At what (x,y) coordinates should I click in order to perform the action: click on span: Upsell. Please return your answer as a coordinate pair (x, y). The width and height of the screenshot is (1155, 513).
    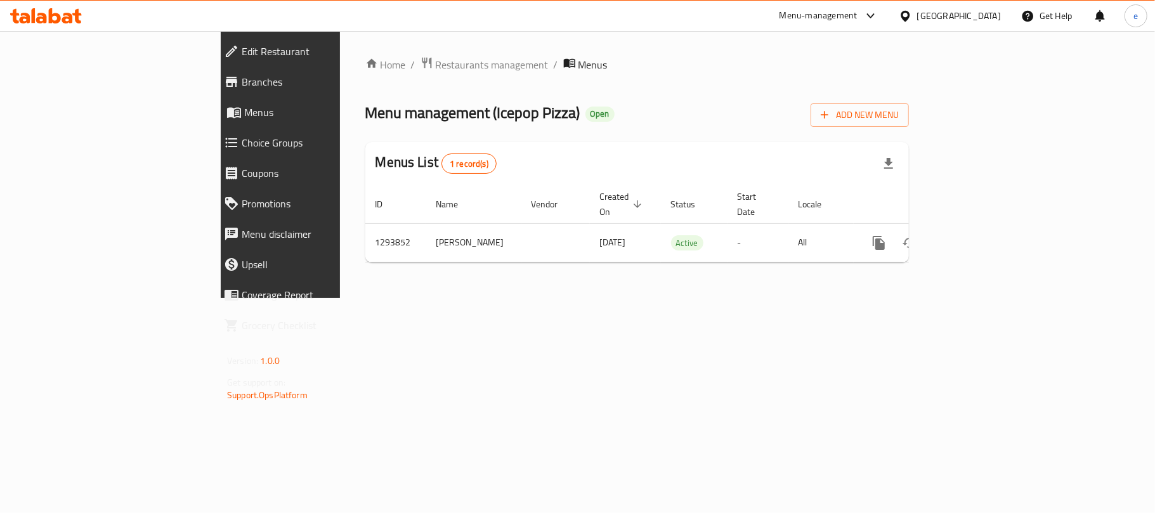
    Looking at the image, I should click on (322, 264).